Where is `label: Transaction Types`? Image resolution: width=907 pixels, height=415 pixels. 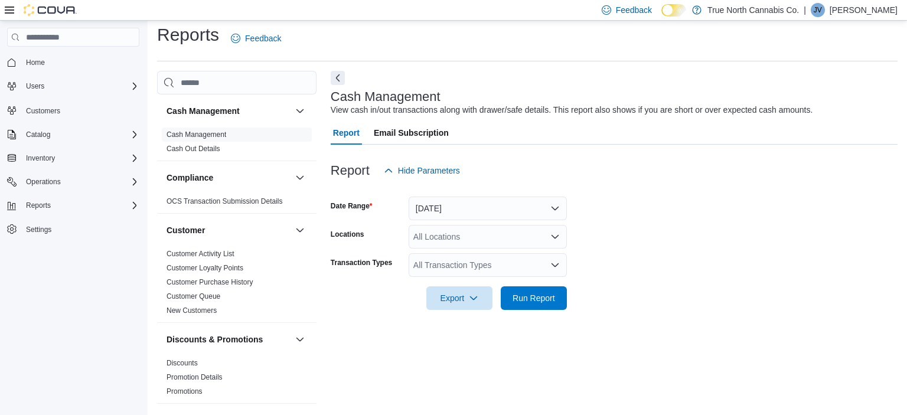
label: Transaction Types is located at coordinates (361, 263).